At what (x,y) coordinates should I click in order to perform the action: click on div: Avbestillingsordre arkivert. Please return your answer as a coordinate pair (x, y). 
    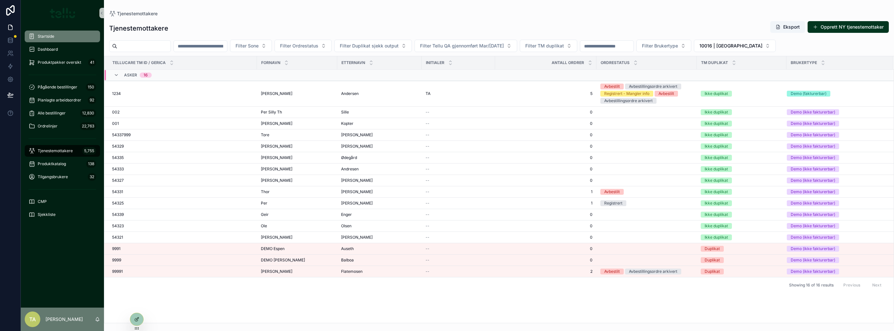
    Looking at the image, I should click on (653, 271).